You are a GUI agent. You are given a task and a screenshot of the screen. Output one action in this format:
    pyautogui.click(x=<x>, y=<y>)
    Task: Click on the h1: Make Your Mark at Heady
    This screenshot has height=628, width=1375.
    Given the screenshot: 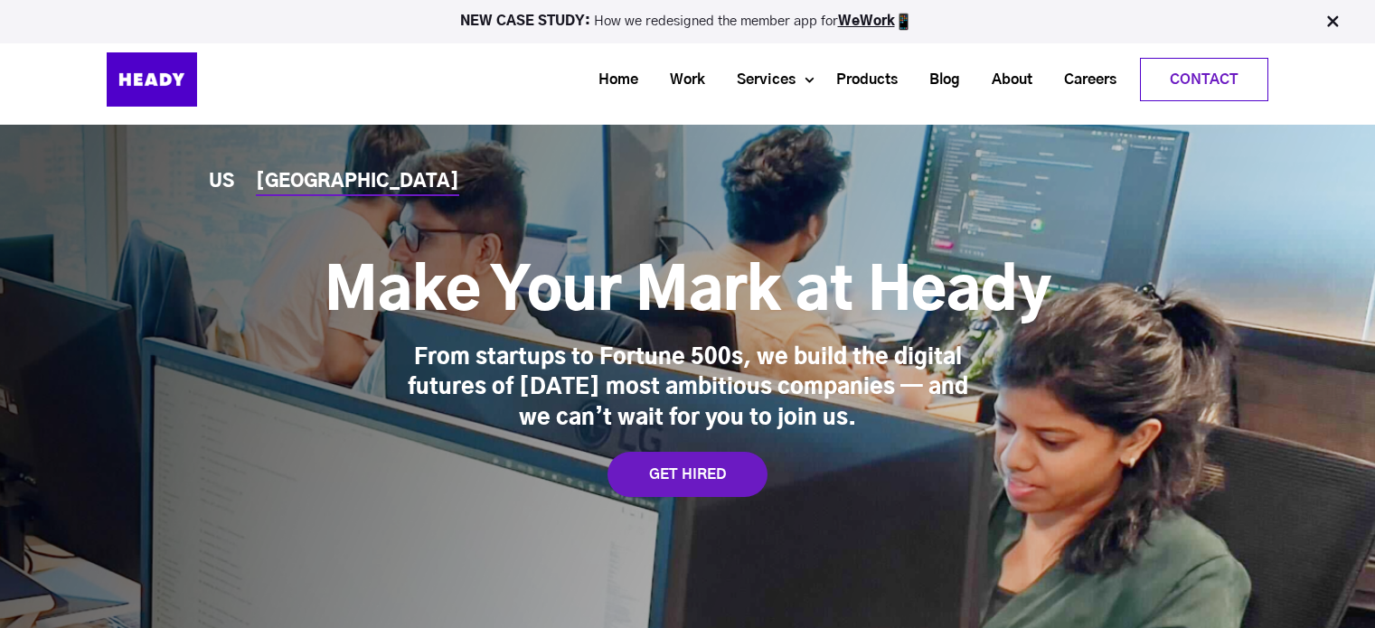 What is the action you would take?
    pyautogui.click(x=688, y=293)
    